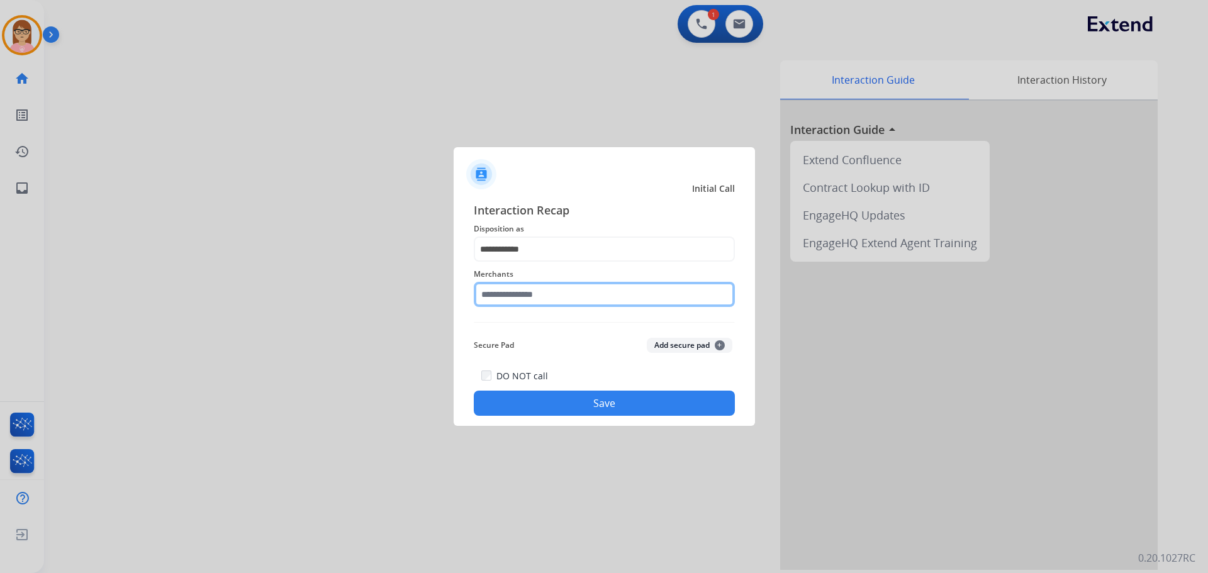 Image resolution: width=1208 pixels, height=573 pixels. Describe the element at coordinates (604, 211) in the screenshot. I see `span: Interaction Recap` at that location.